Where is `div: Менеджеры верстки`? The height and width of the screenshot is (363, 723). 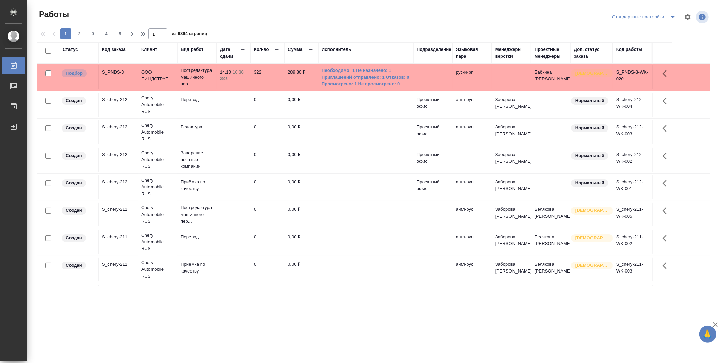
div: Менеджеры верстки is located at coordinates (512, 53).